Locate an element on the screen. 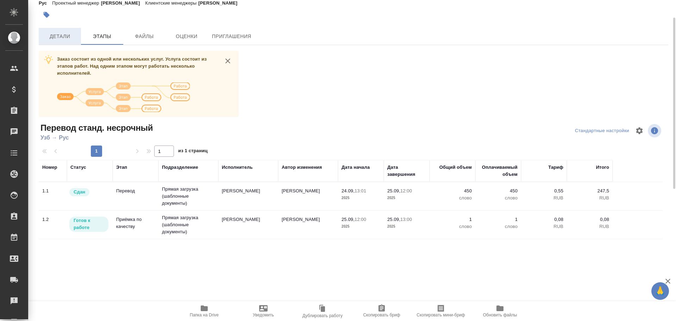 The height and width of the screenshot is (321, 676). div: 1.2 is located at coordinates (53, 219).